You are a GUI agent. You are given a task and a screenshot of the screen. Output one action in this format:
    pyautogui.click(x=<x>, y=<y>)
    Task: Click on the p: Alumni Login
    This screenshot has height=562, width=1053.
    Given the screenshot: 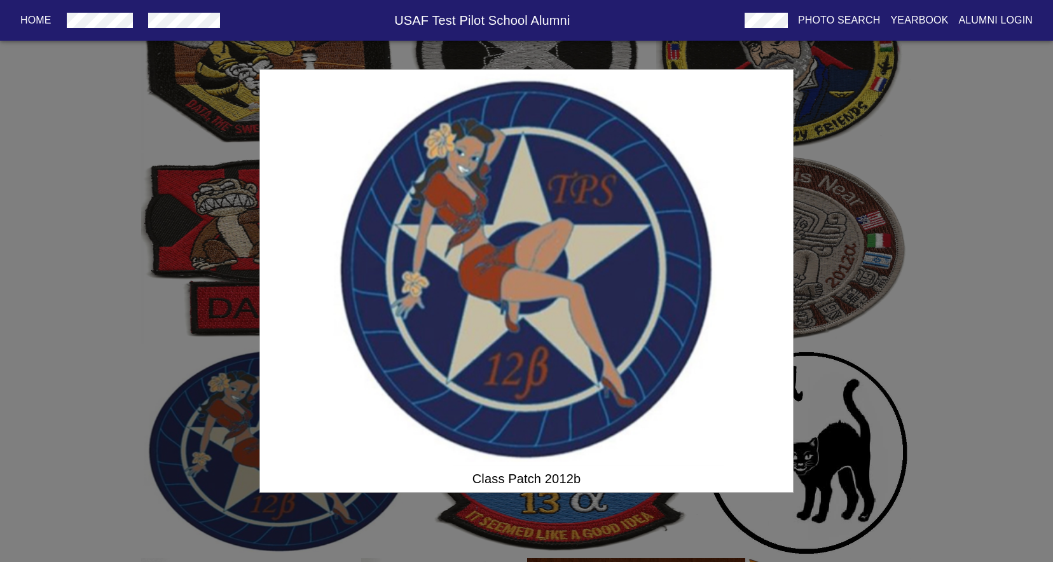 What is the action you would take?
    pyautogui.click(x=996, y=20)
    